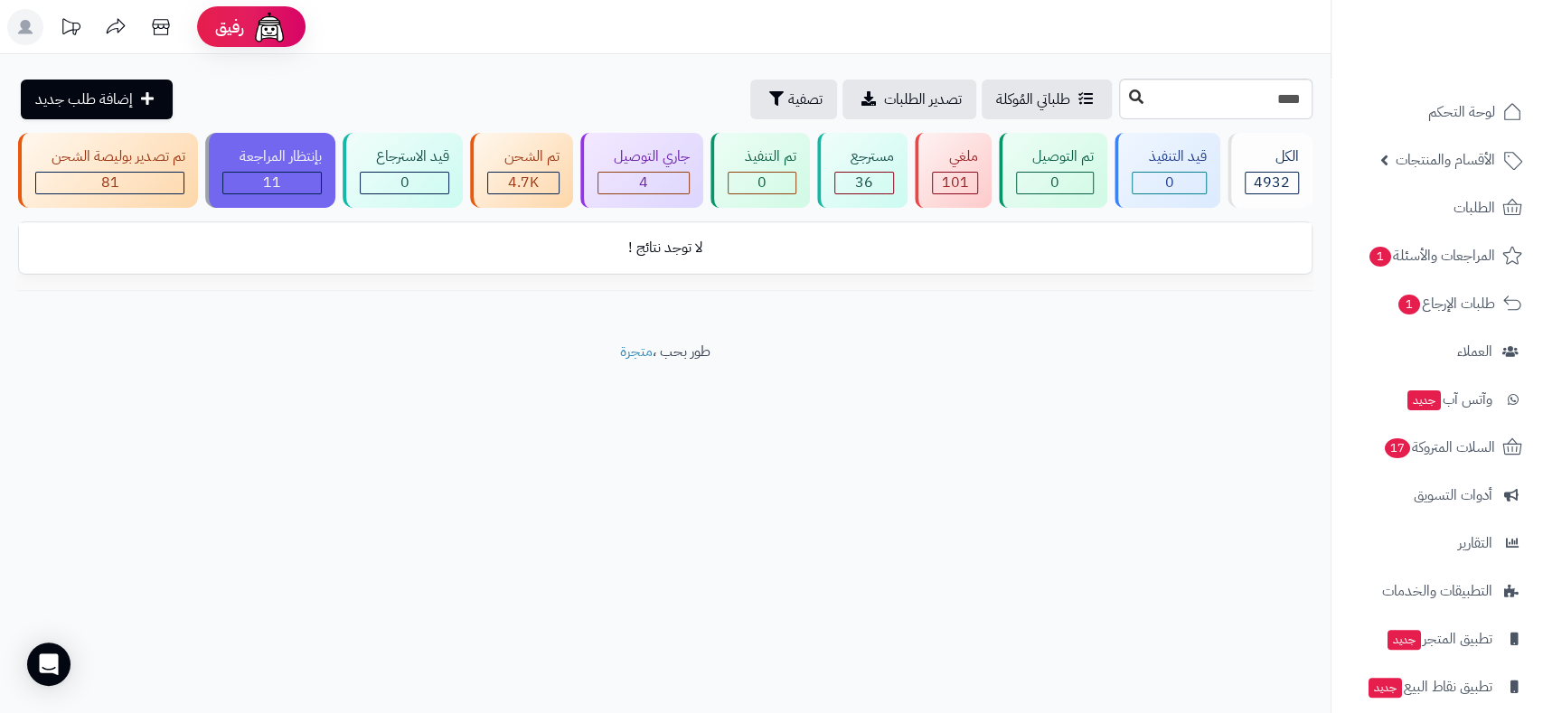  I want to click on a: تم الشحن 4.7K, so click(521, 170).